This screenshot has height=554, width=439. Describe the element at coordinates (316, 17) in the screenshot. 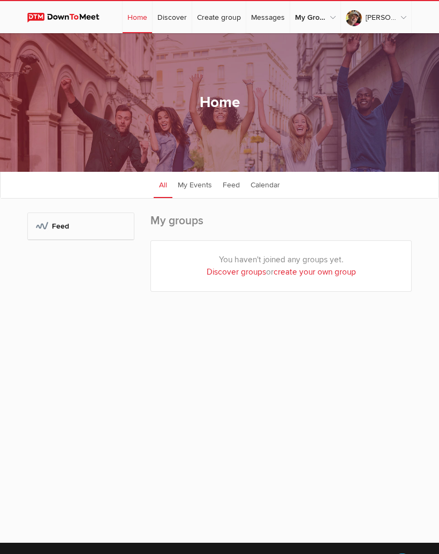

I see `a: My Groups` at that location.